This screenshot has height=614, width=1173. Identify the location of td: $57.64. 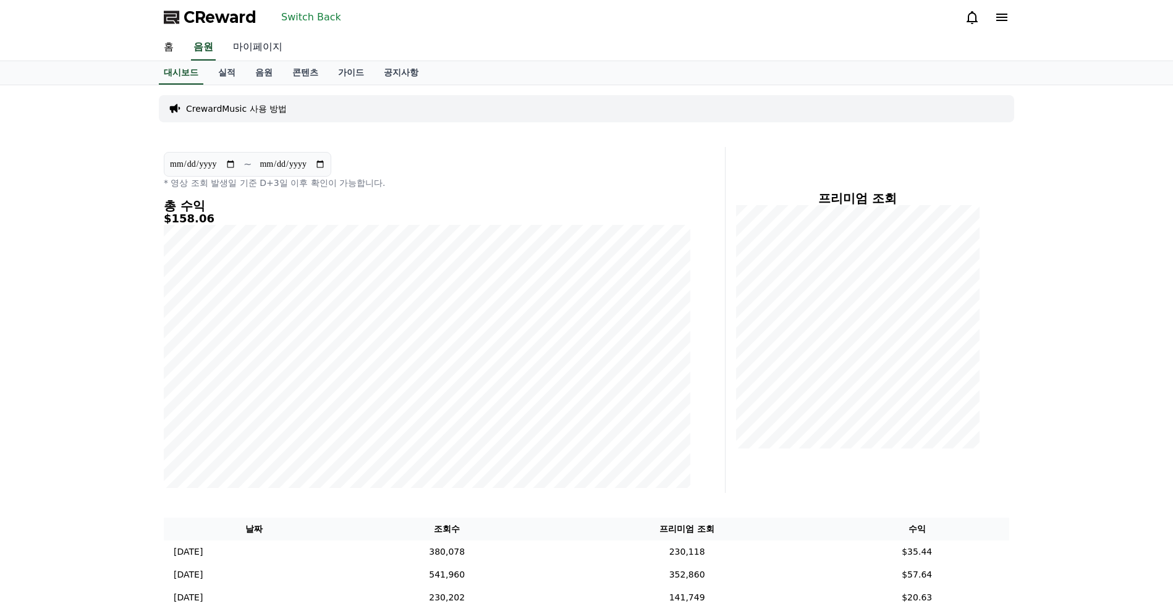
(916, 575).